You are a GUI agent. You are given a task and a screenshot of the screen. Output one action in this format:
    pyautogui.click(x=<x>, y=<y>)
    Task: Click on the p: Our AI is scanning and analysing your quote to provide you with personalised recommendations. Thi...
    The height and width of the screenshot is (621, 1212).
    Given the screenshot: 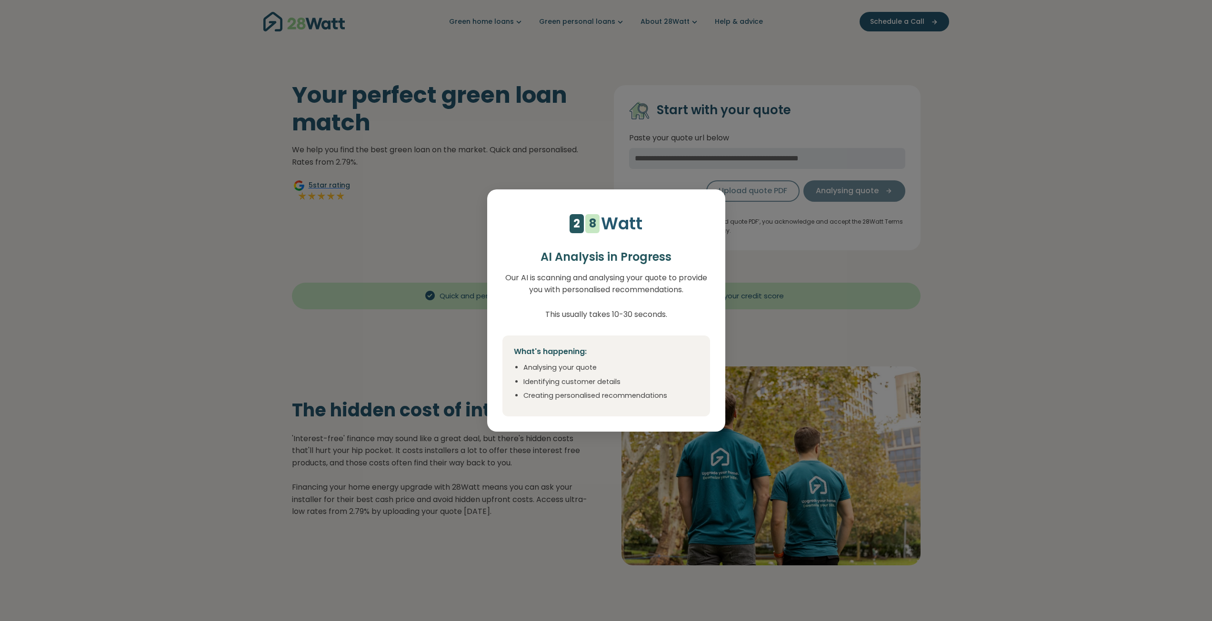 What is the action you would take?
    pyautogui.click(x=606, y=296)
    